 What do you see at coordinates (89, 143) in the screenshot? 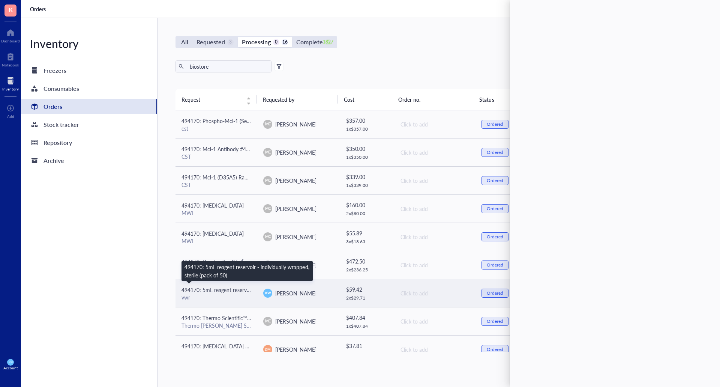
I see `a: Repository` at bounding box center [89, 143].